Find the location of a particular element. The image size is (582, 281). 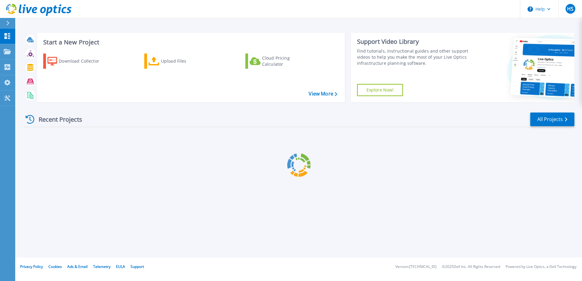

a: Explore Now! is located at coordinates (380, 90).